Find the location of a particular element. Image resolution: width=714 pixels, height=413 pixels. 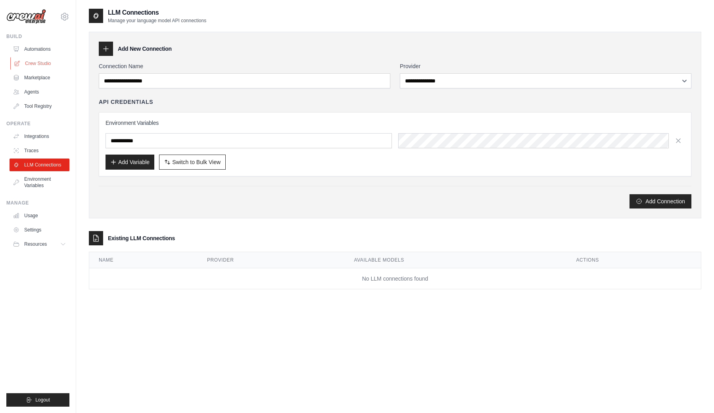

td: No LLM connections found is located at coordinates (395, 279).